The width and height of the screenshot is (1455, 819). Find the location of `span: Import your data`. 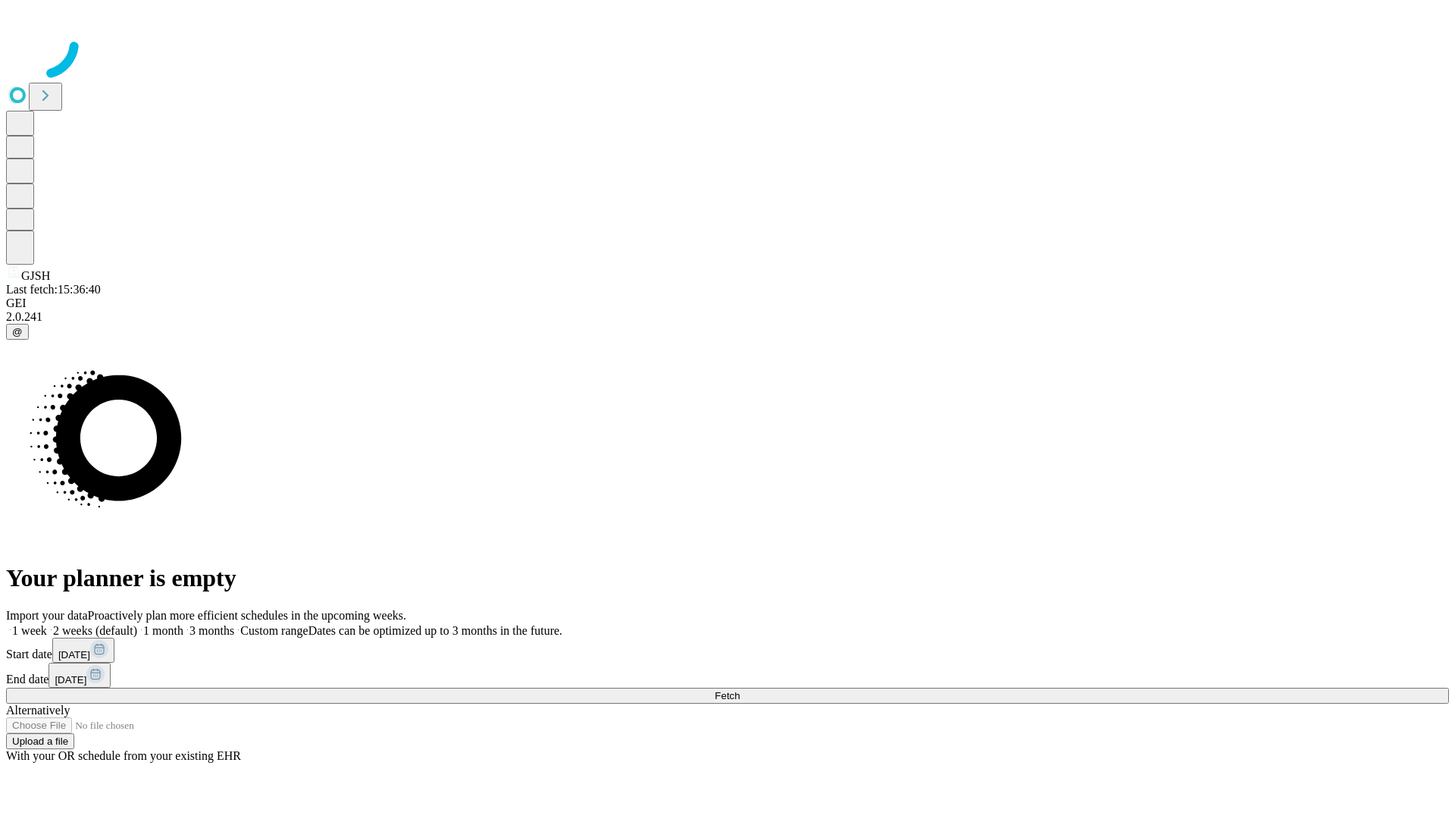

span: Import your data is located at coordinates (47, 615).